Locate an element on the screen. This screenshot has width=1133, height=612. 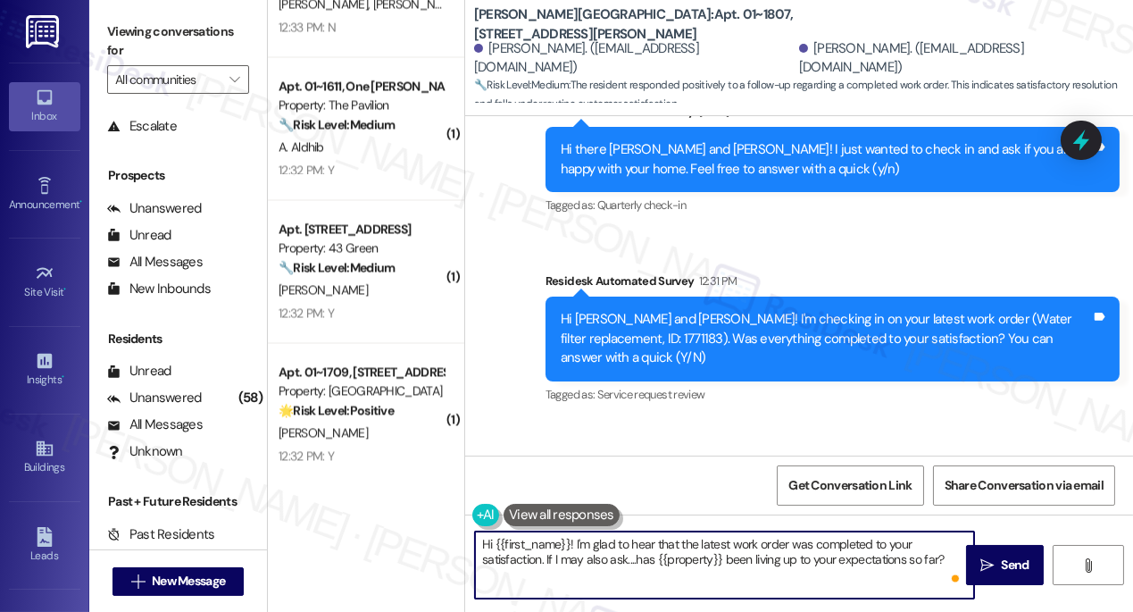
div: Residents is located at coordinates (178, 338).